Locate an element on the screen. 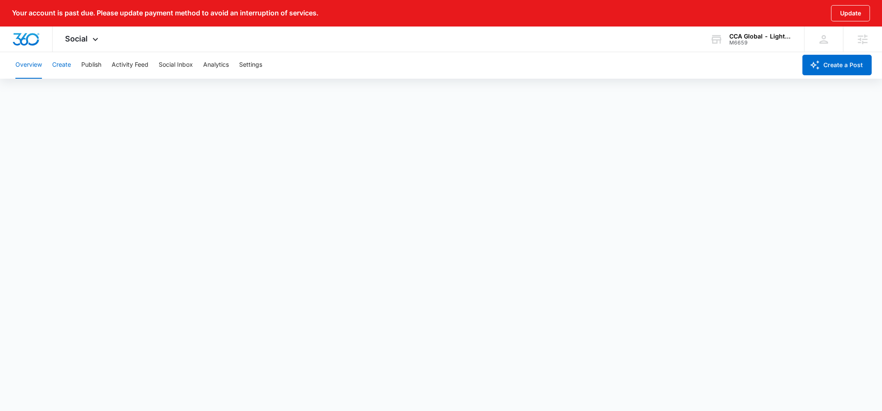  div: Social is located at coordinates (83, 39).